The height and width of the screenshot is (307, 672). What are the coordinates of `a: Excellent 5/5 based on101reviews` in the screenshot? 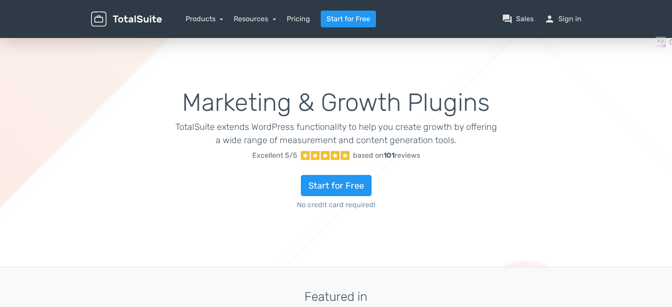 It's located at (336, 156).